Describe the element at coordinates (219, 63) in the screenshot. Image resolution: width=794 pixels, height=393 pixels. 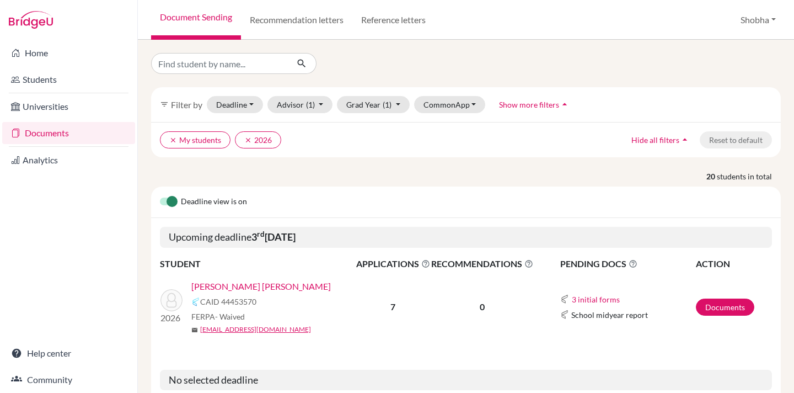
I see `input: Find student by name...` at that location.